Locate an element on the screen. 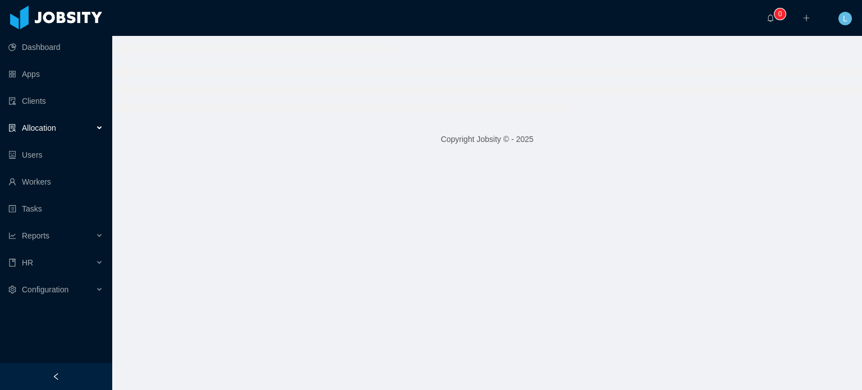  a: icon: auditClients is located at coordinates (56, 101).